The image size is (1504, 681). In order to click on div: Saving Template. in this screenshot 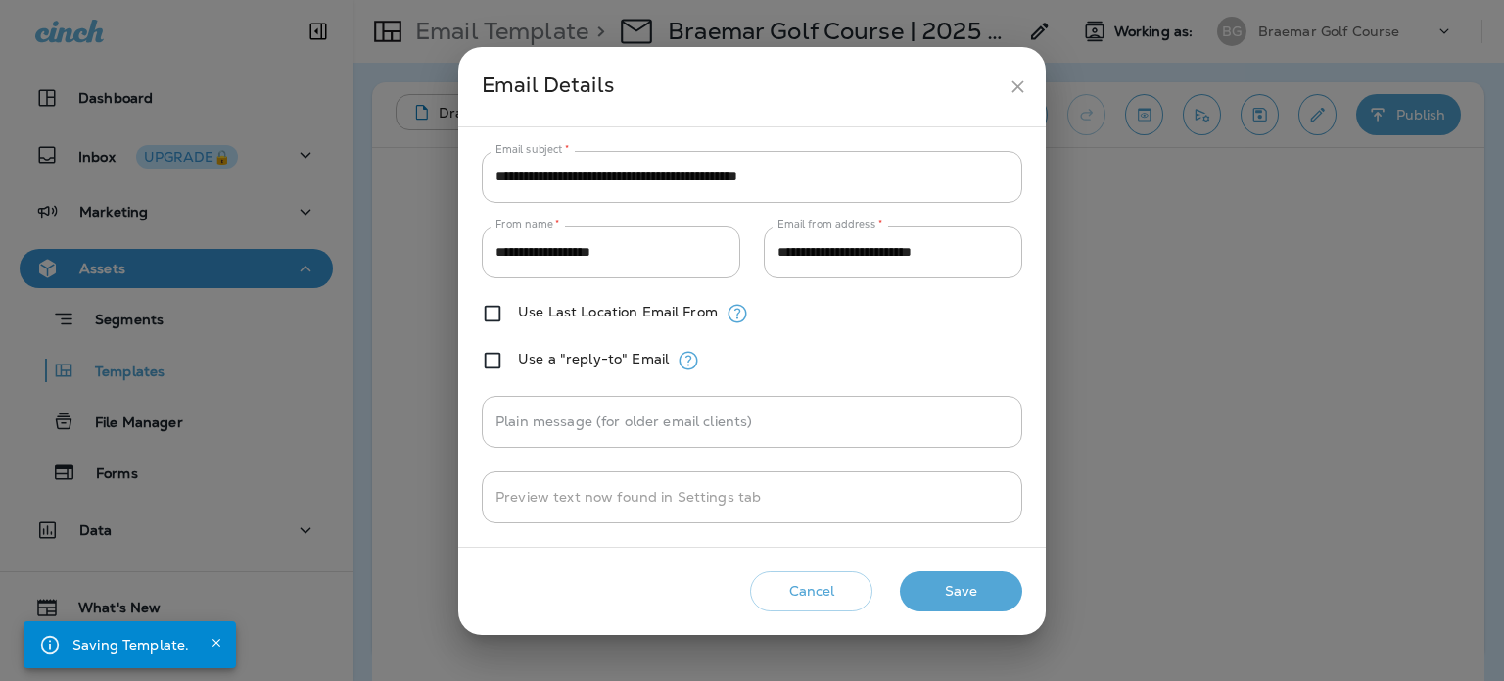, I will do `click(130, 644)`.